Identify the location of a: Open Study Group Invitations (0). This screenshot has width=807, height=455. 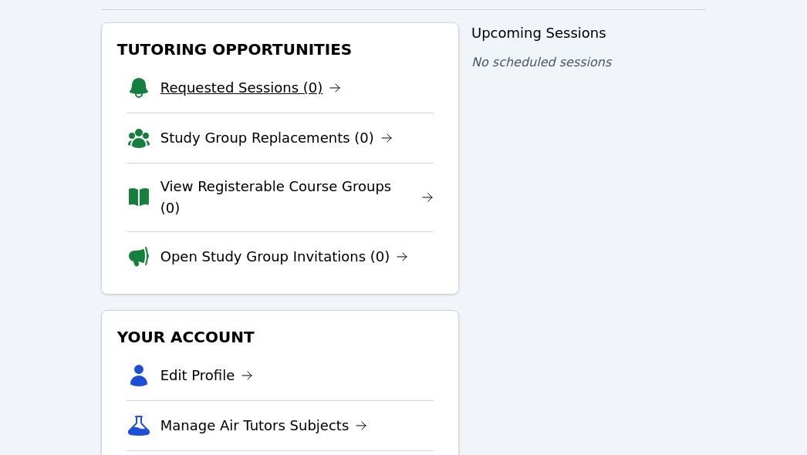
(285, 257).